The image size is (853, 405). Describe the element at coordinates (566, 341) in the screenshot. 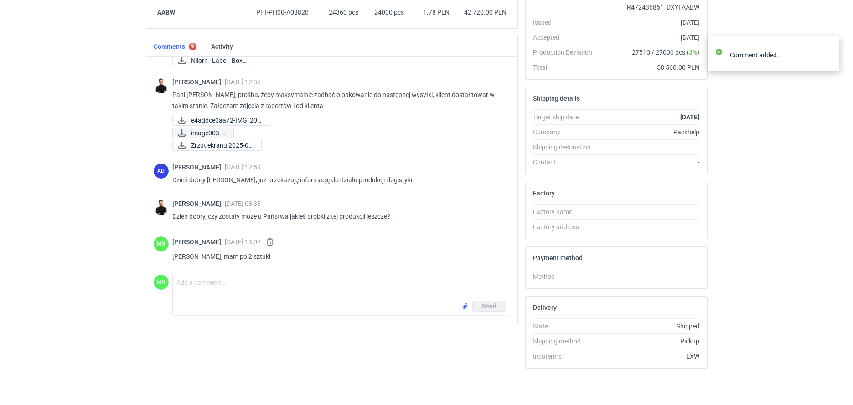

I see `div: Shipping method` at that location.